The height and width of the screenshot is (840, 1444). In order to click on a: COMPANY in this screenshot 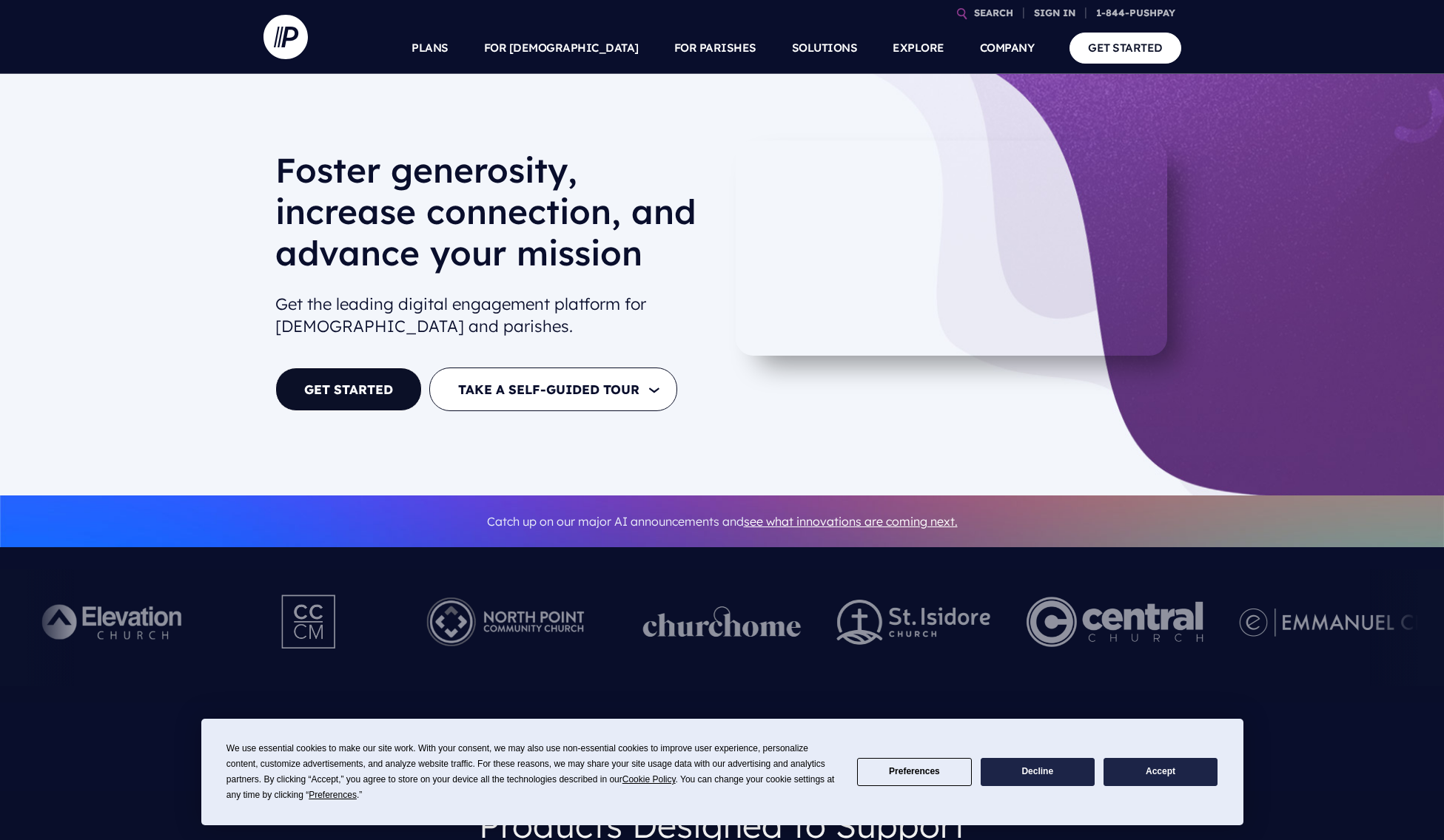, I will do `click(1007, 48)`.